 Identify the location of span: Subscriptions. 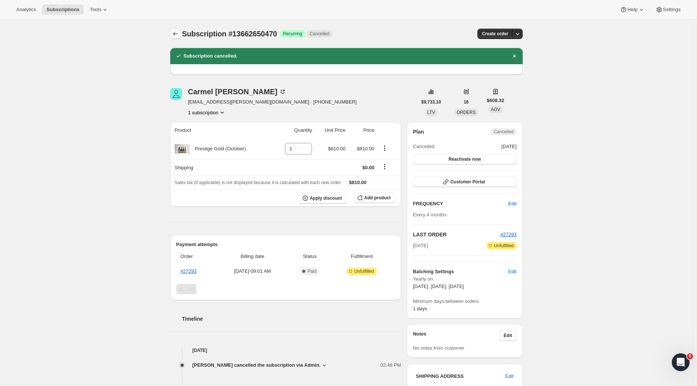
(63, 10).